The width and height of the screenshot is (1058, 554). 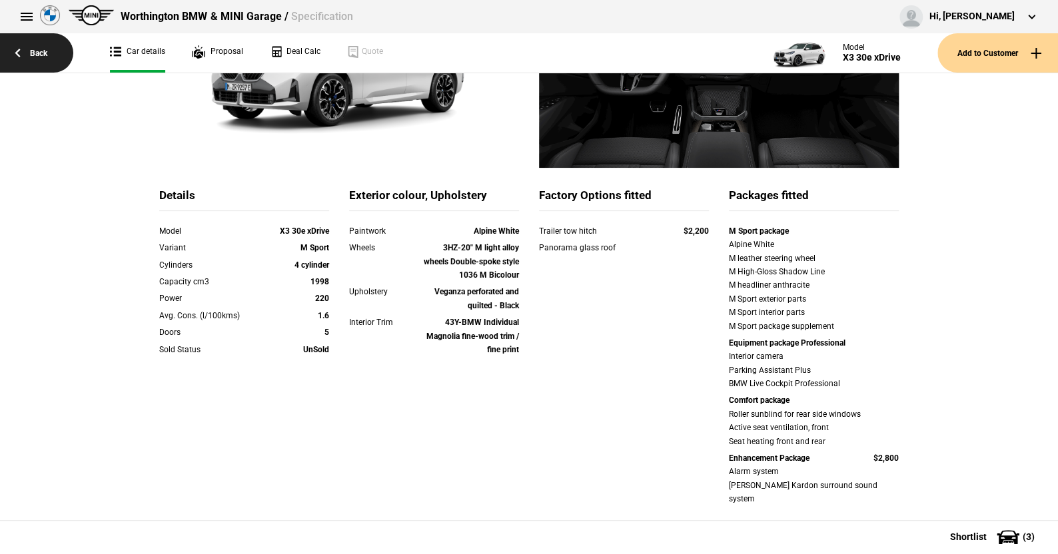 What do you see at coordinates (210, 298) in the screenshot?
I see `div: Power` at bounding box center [210, 298].